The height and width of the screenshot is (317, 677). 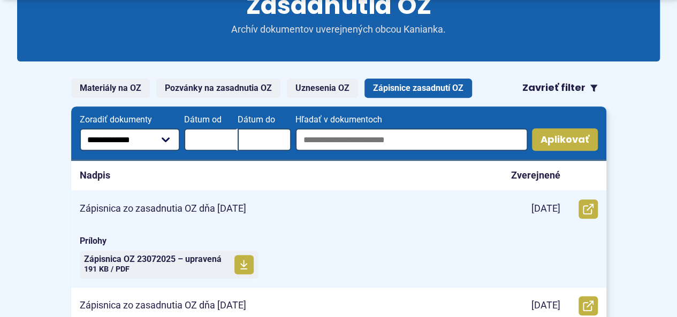 I want to click on input: Dátum do, so click(x=264, y=140).